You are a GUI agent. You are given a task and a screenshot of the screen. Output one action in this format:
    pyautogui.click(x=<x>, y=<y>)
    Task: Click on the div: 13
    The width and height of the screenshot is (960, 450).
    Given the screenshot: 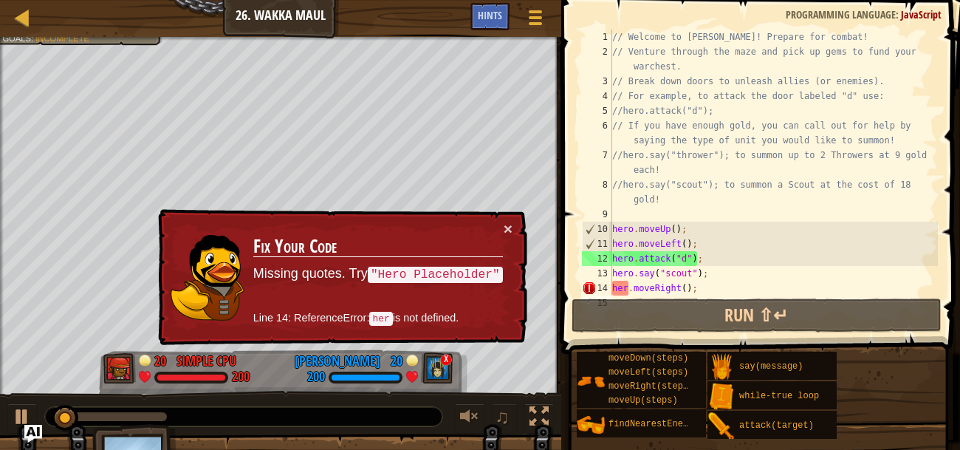 What is the action you would take?
    pyautogui.click(x=597, y=273)
    